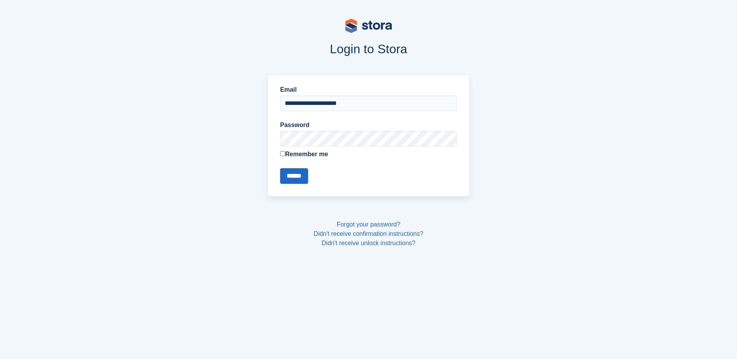 The image size is (737, 359). Describe the element at coordinates (283, 154) in the screenshot. I see `input: Remember me` at that location.